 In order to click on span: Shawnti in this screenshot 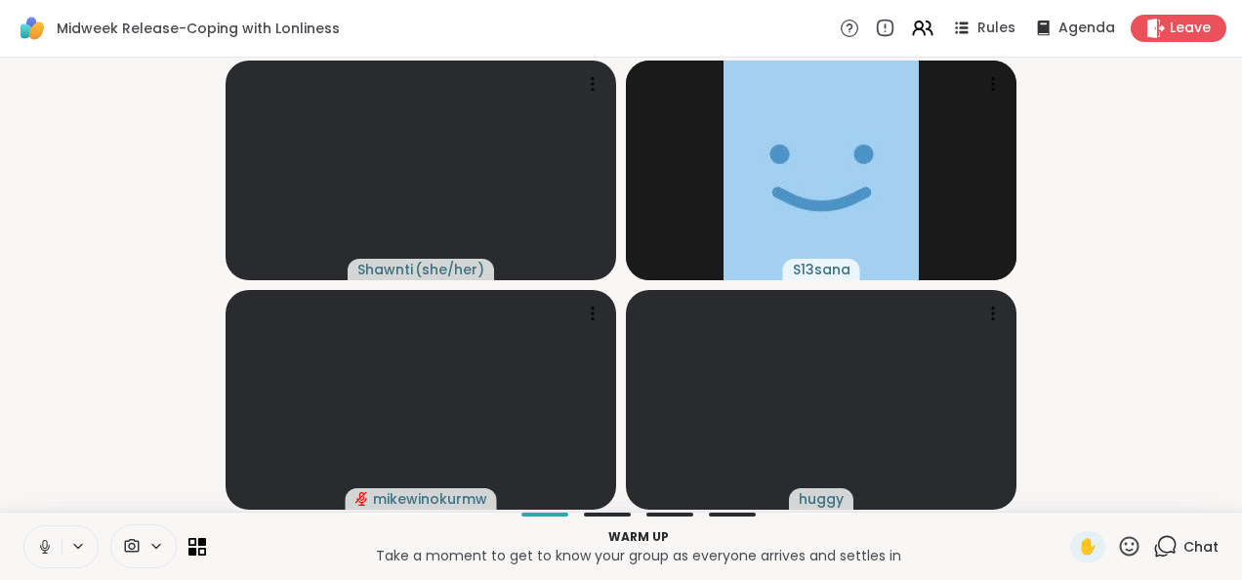, I will do `click(385, 270)`.